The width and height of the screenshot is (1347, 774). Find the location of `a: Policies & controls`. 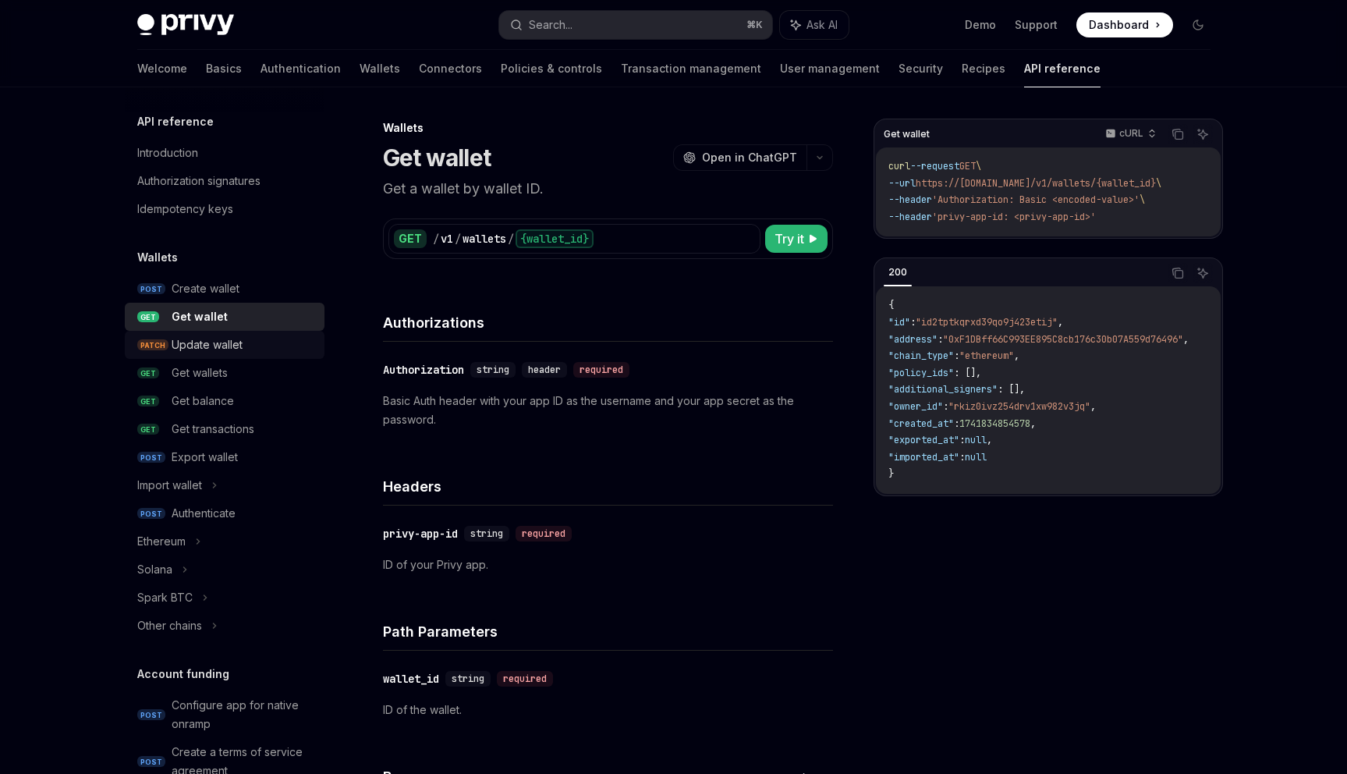

a: Policies & controls is located at coordinates (551, 69).